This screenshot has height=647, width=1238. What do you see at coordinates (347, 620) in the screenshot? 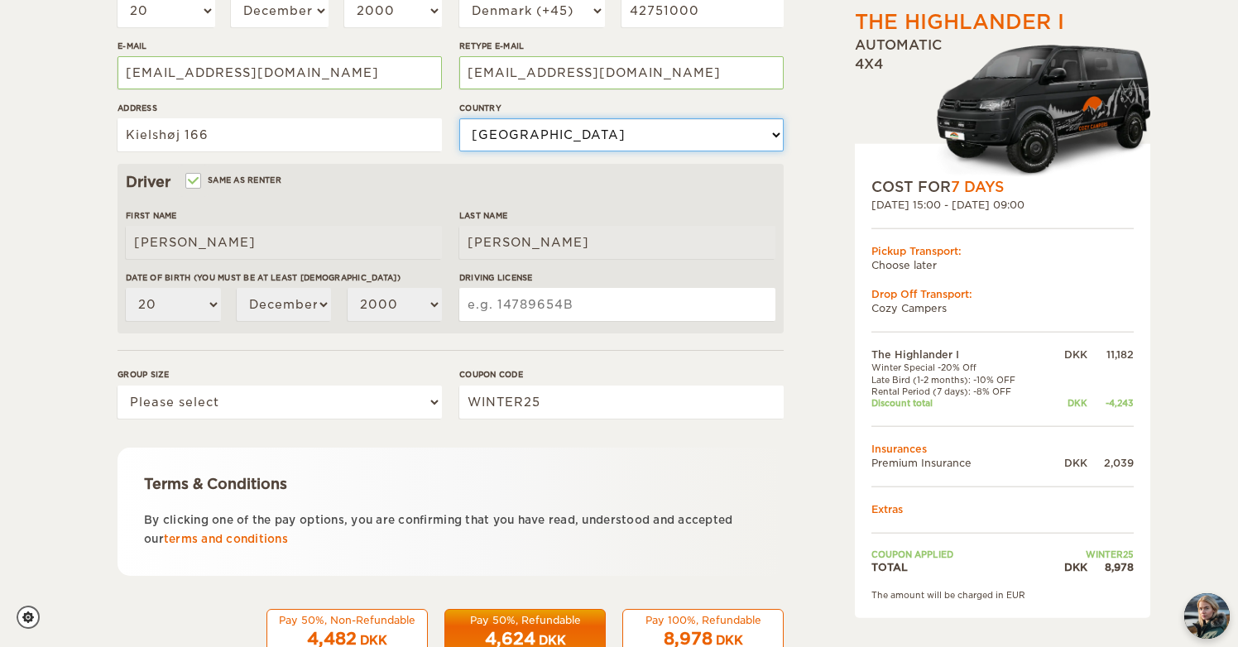
I see `div: Pay 50%, Non-Refundable` at bounding box center [347, 620].